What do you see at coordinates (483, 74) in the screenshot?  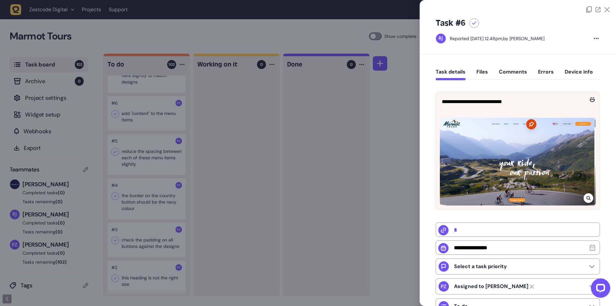 I see `button: Files` at bounding box center [483, 74].